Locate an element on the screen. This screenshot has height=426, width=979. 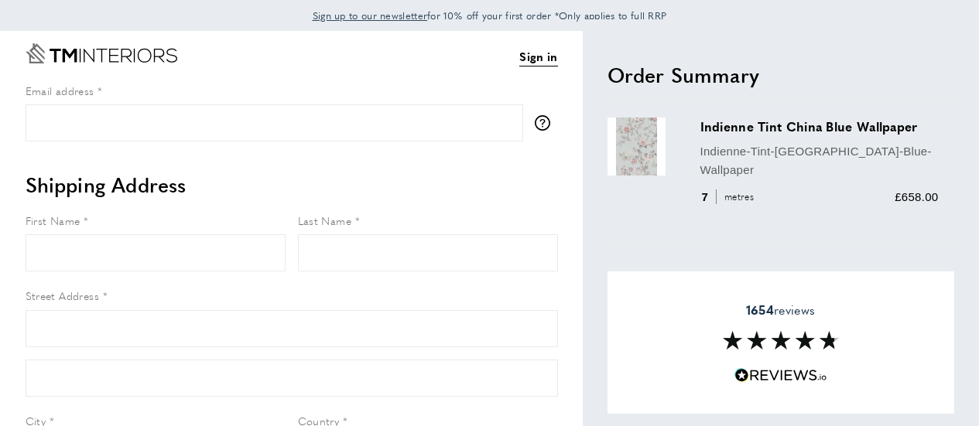
span: metres is located at coordinates (737, 197).